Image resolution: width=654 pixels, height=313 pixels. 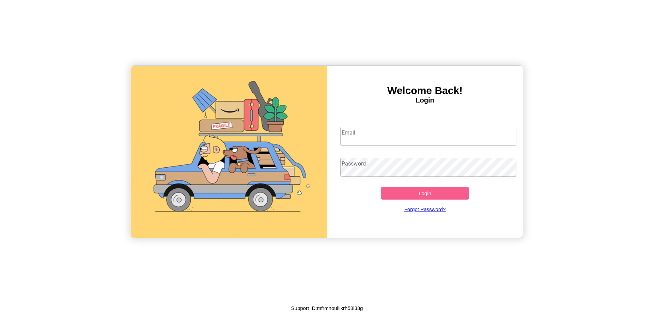 I want to click on h4: Login, so click(x=425, y=100).